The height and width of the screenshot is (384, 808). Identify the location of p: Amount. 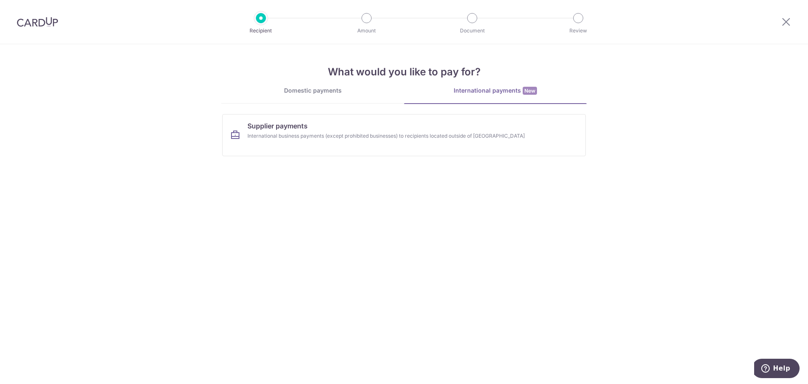
(366, 31).